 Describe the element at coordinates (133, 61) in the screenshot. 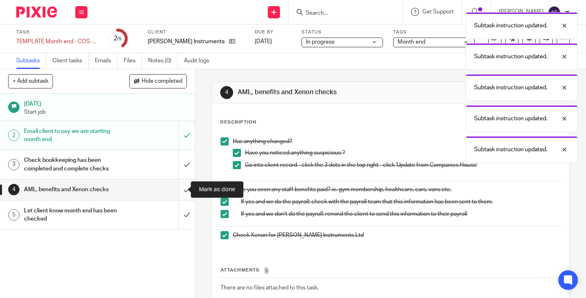

I see `a: Files` at that location.